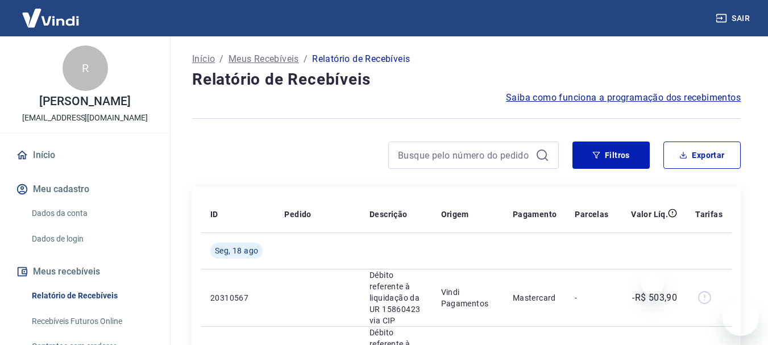 The width and height of the screenshot is (768, 345). Describe the element at coordinates (535, 298) in the screenshot. I see `p: Mastercard` at that location.